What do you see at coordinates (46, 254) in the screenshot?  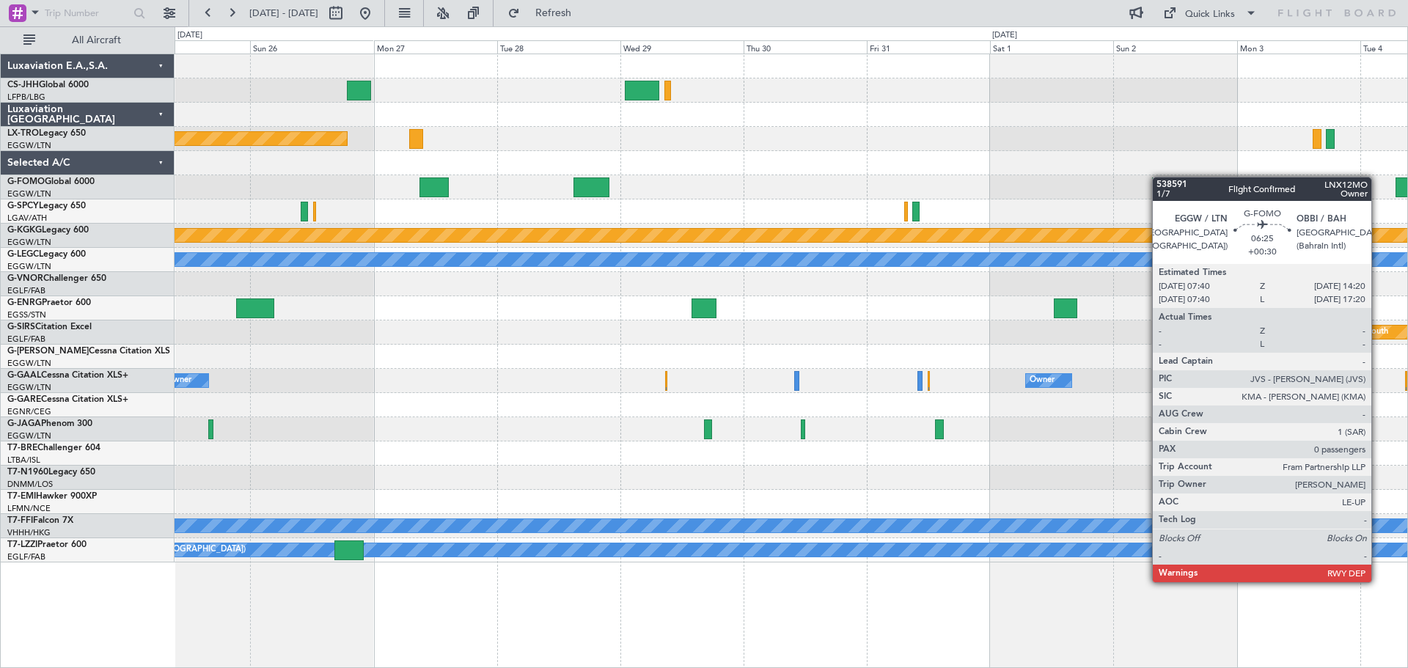 I see `a: G-LEGCLegacy 600` at bounding box center [46, 254].